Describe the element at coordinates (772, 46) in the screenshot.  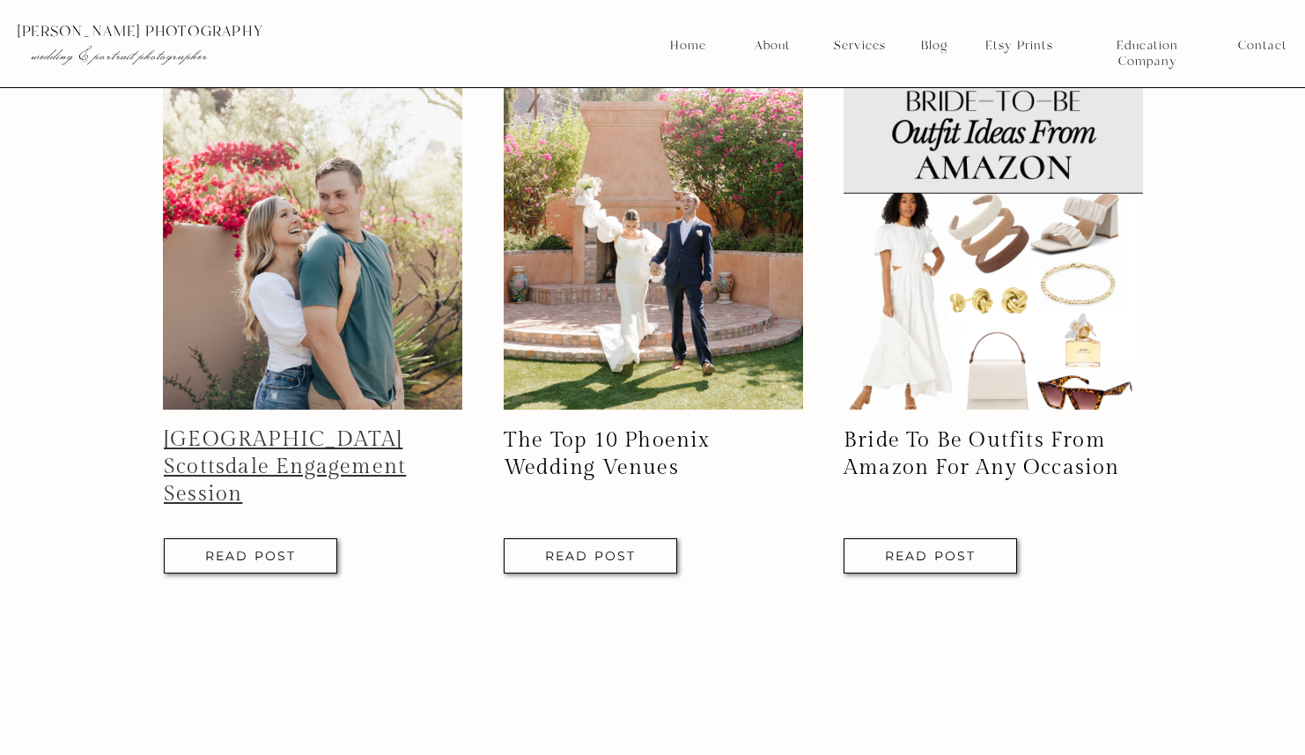
I see `a: About` at that location.